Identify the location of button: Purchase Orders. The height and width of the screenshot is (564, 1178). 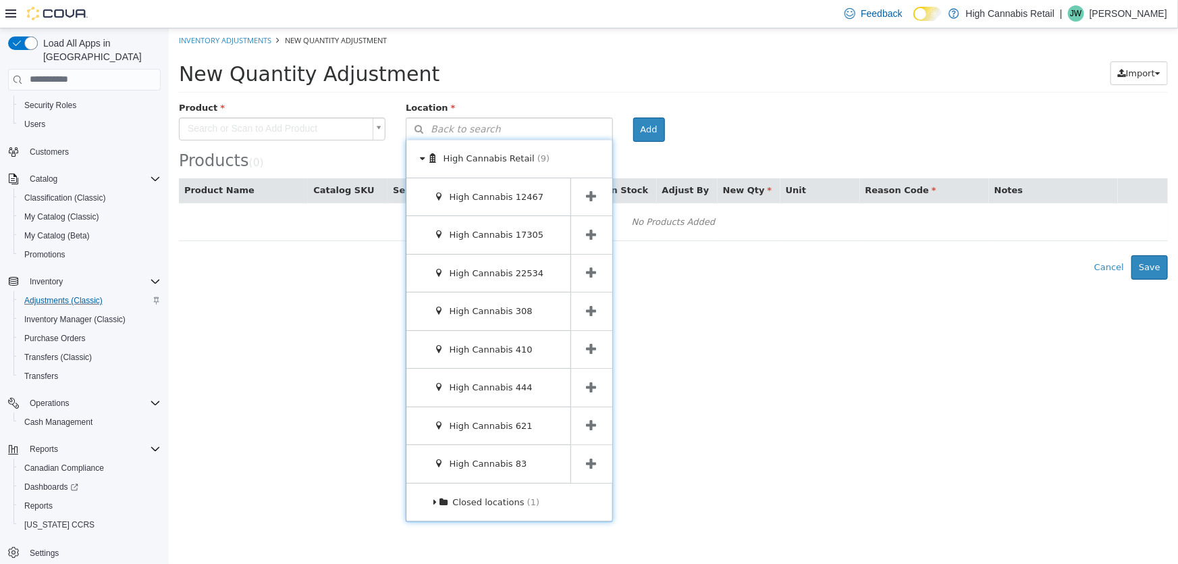
(90, 338).